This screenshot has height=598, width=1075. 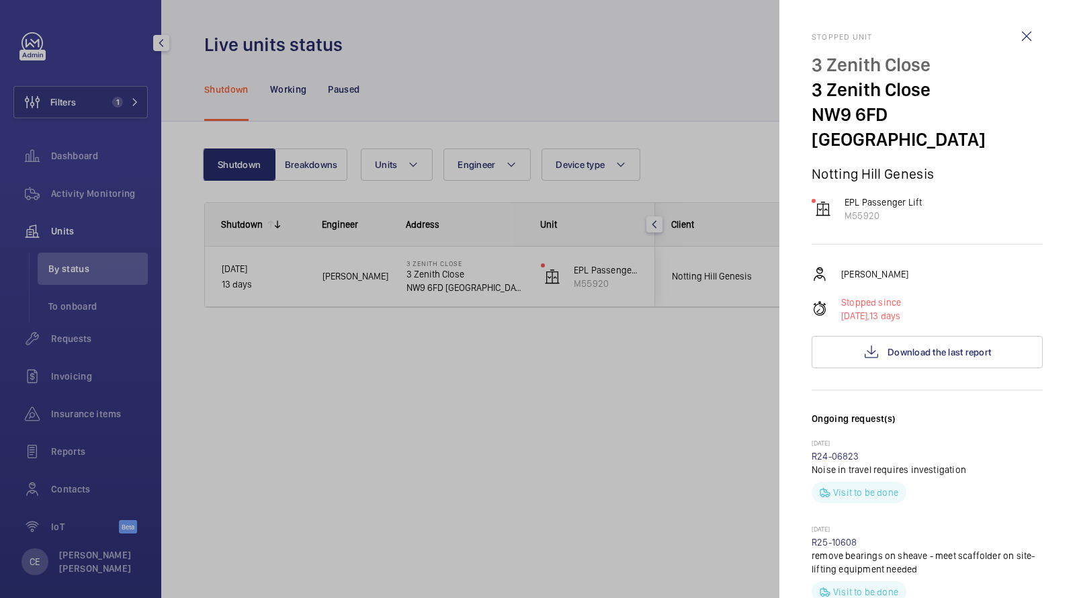 What do you see at coordinates (835, 542) in the screenshot?
I see `a: R25-10608` at bounding box center [835, 542].